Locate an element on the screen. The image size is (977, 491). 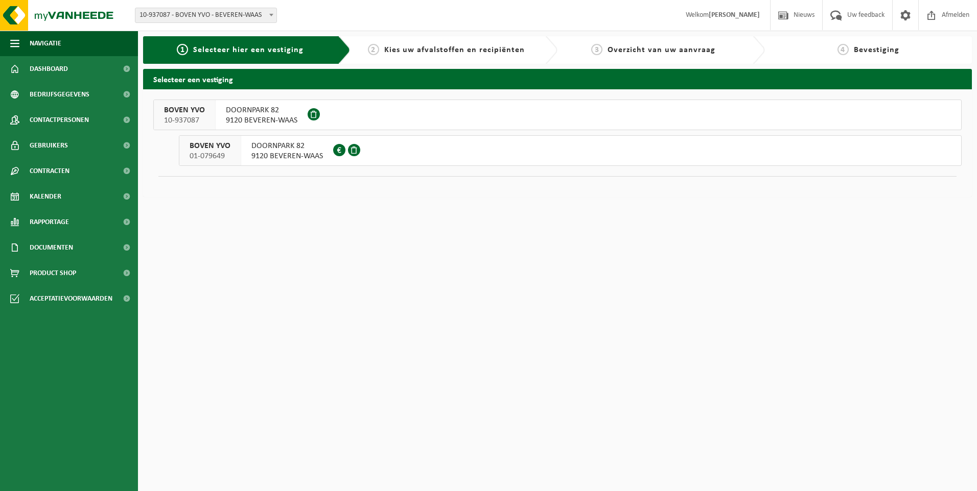
span: Documenten is located at coordinates (51, 248).